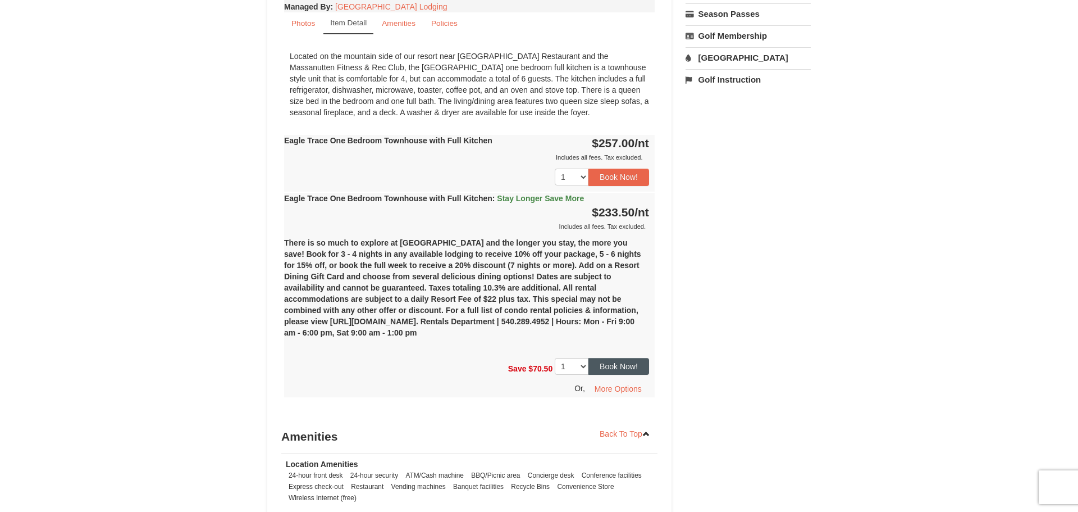  Describe the element at coordinates (303, 23) in the screenshot. I see `small: Photos` at that location.